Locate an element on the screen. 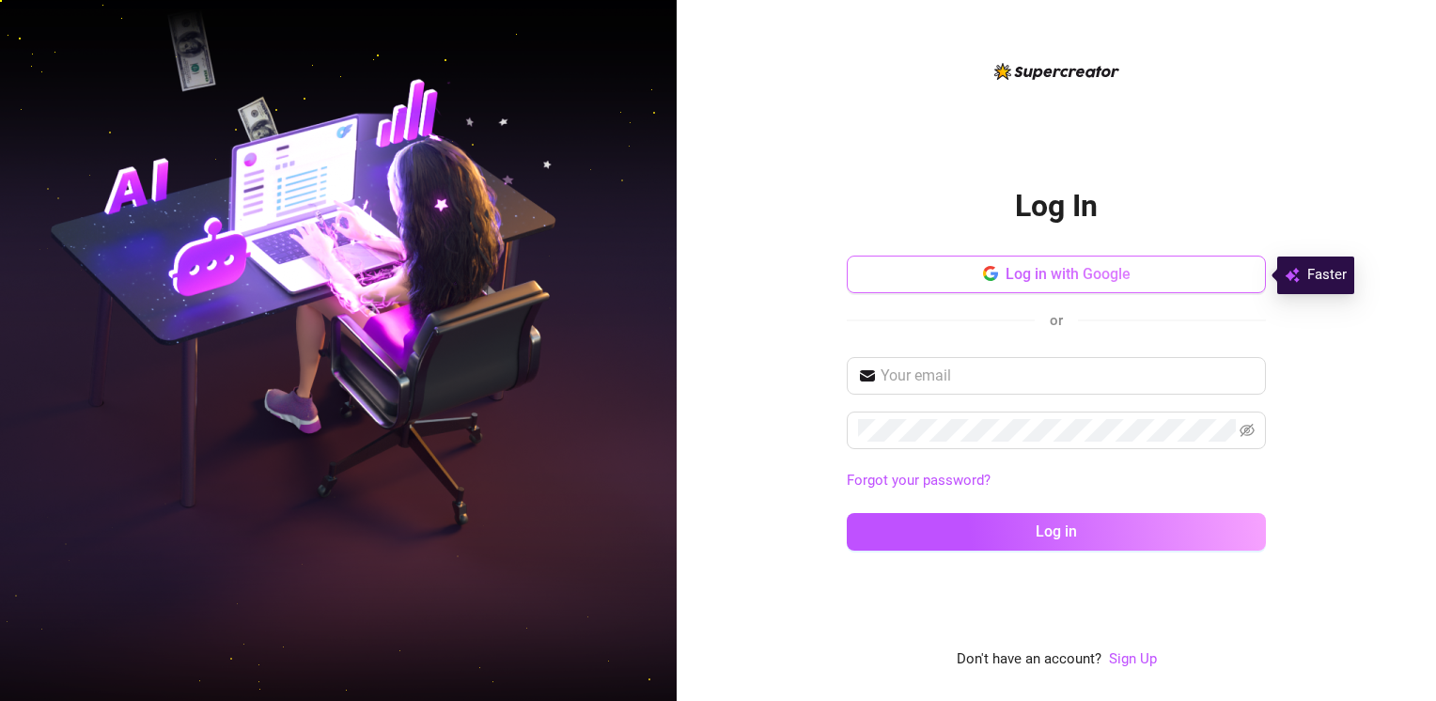 This screenshot has width=1436, height=701. h2: Log In is located at coordinates (1057, 206).